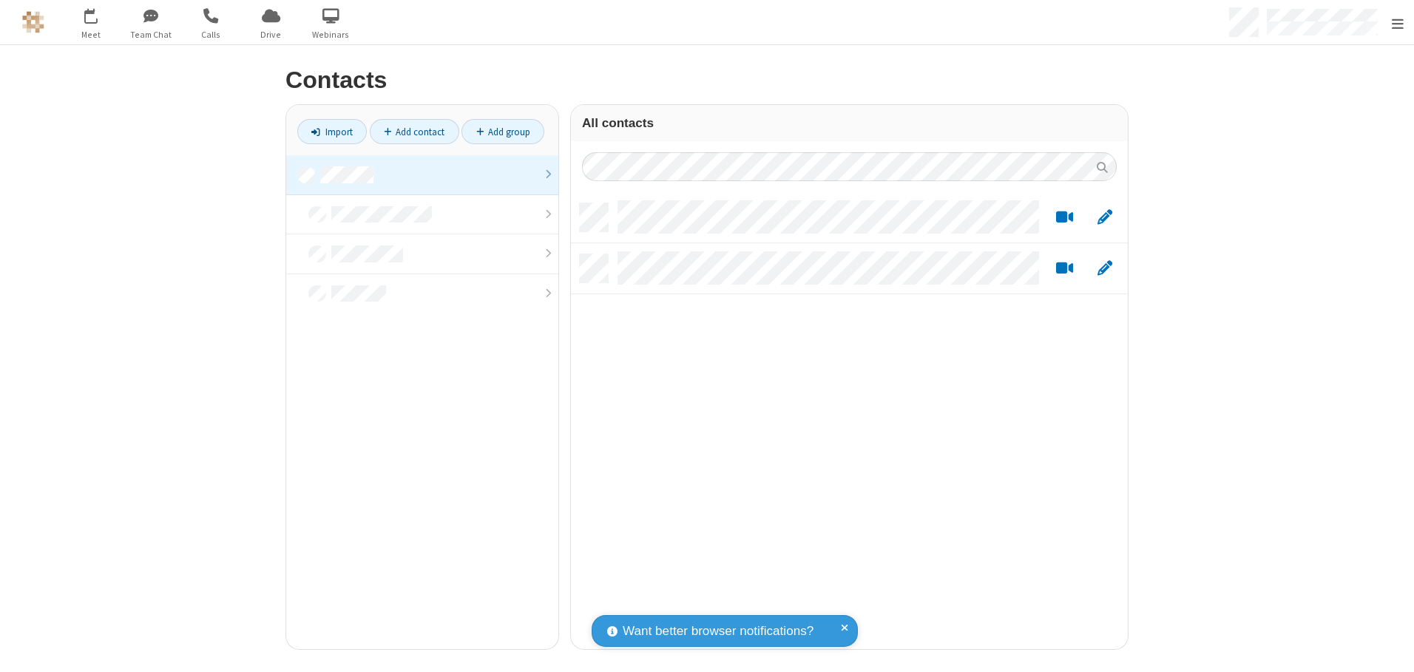  What do you see at coordinates (707, 80) in the screenshot?
I see `h2: Contacts` at bounding box center [707, 80].